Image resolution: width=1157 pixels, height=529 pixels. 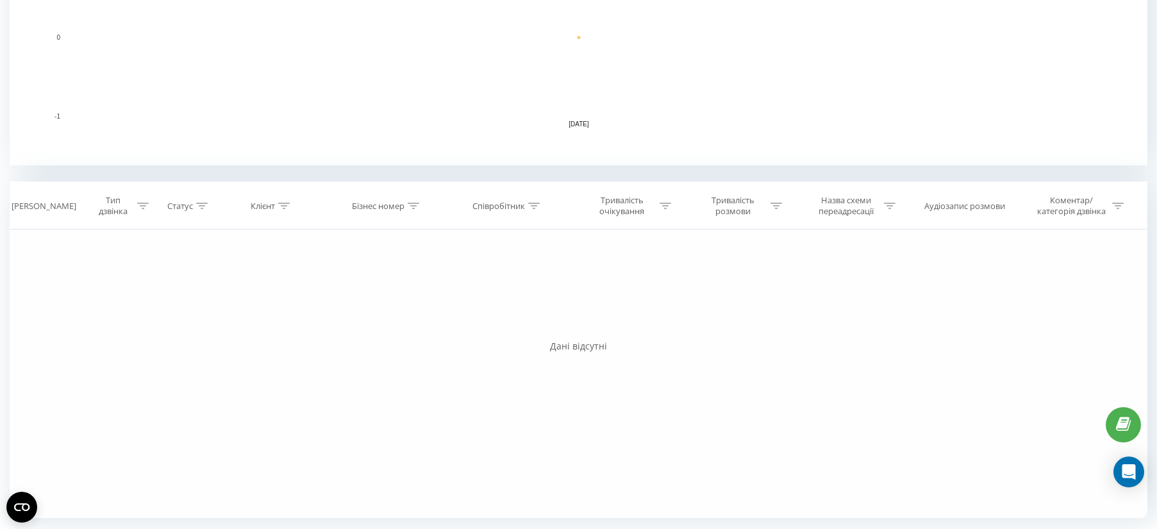 What do you see at coordinates (180, 206) in the screenshot?
I see `div: Статус` at bounding box center [180, 206].